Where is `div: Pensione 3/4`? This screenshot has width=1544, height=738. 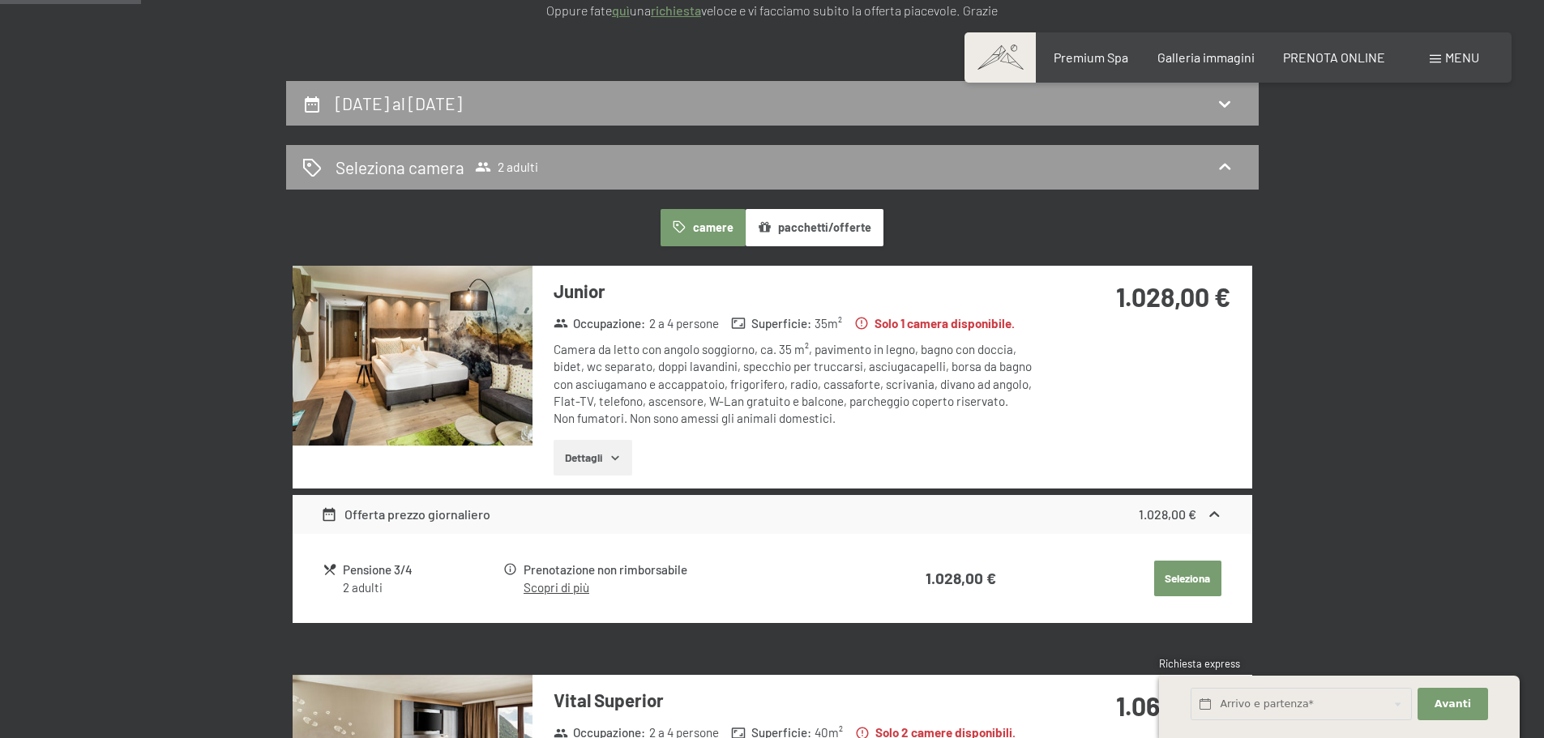
div: Pensione 3/4 is located at coordinates (421, 570).